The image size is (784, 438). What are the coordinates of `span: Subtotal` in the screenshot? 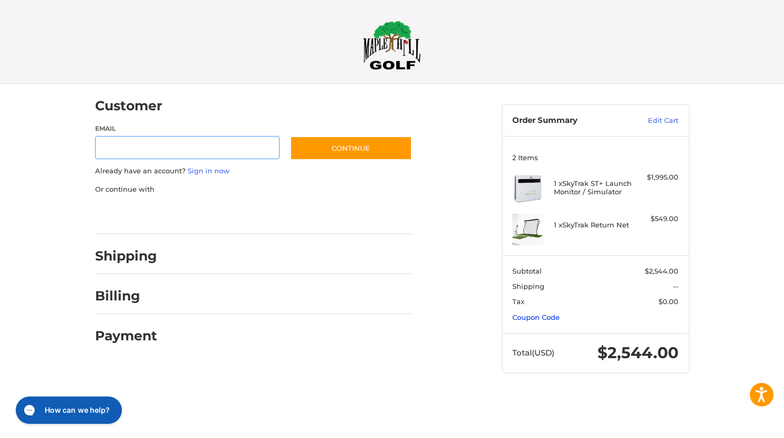 It's located at (527, 271).